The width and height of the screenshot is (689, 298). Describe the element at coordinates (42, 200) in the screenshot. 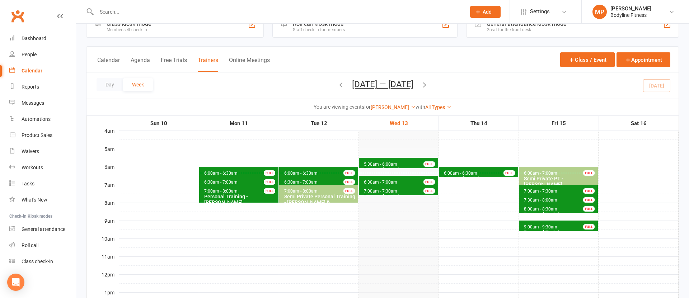

I see `a: What's New` at that location.